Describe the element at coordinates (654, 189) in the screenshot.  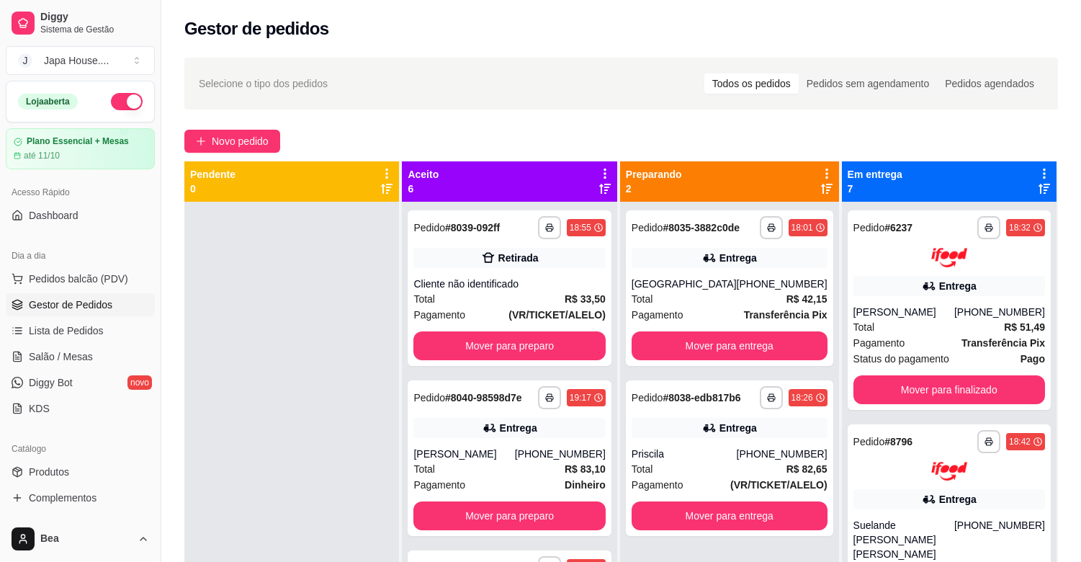
I see `p: 2` at that location.